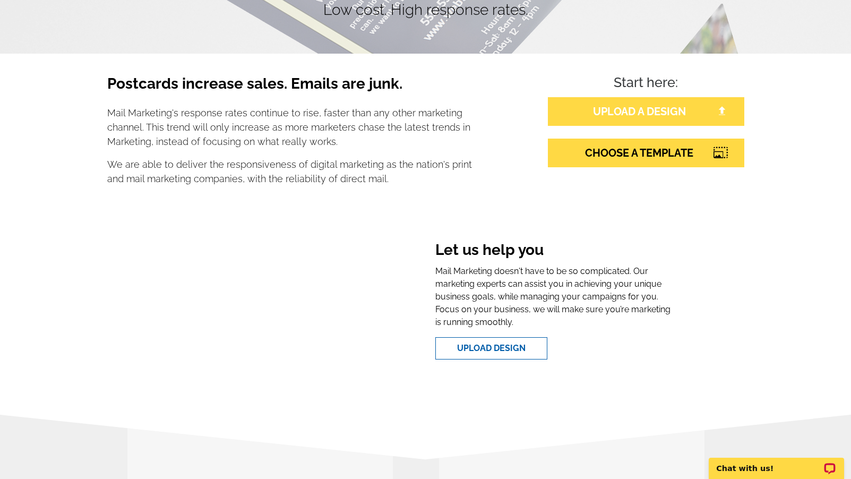  I want to click on p: Mail Marketing doesn't have to be so complicated. Our marketing experts can assist you in achievi..., so click(553, 297).